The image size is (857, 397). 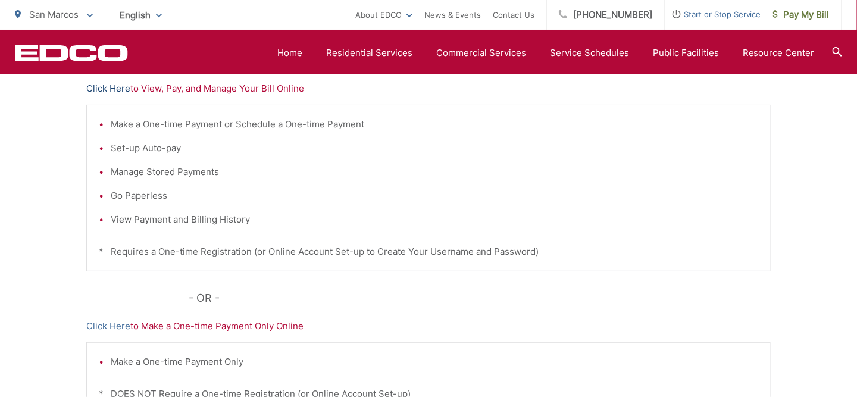 What do you see at coordinates (434, 124) in the screenshot?
I see `li: Make a One-time Payment or Schedule a One-time Payment` at bounding box center [434, 124].